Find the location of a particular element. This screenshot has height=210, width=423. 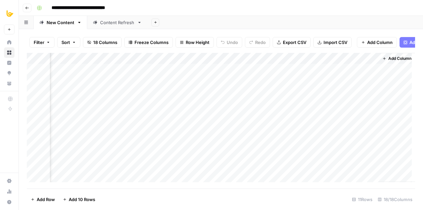

button: Import CSV is located at coordinates (333, 42).